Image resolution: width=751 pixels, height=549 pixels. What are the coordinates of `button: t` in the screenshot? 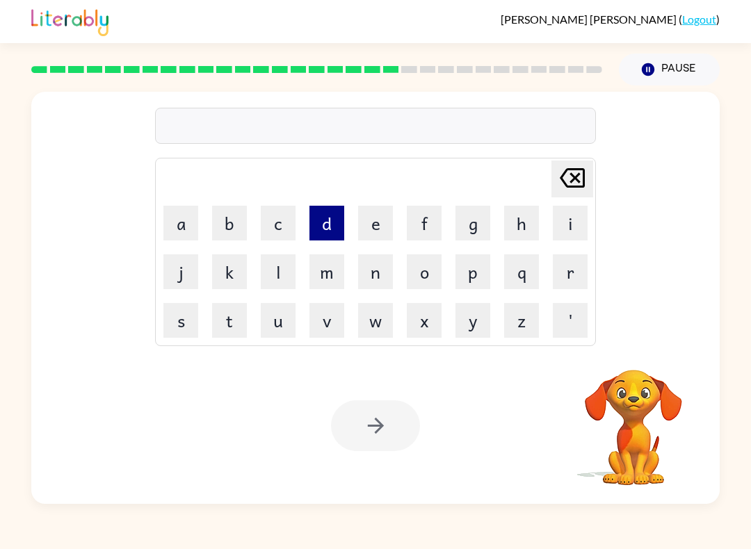 It's located at (229, 321).